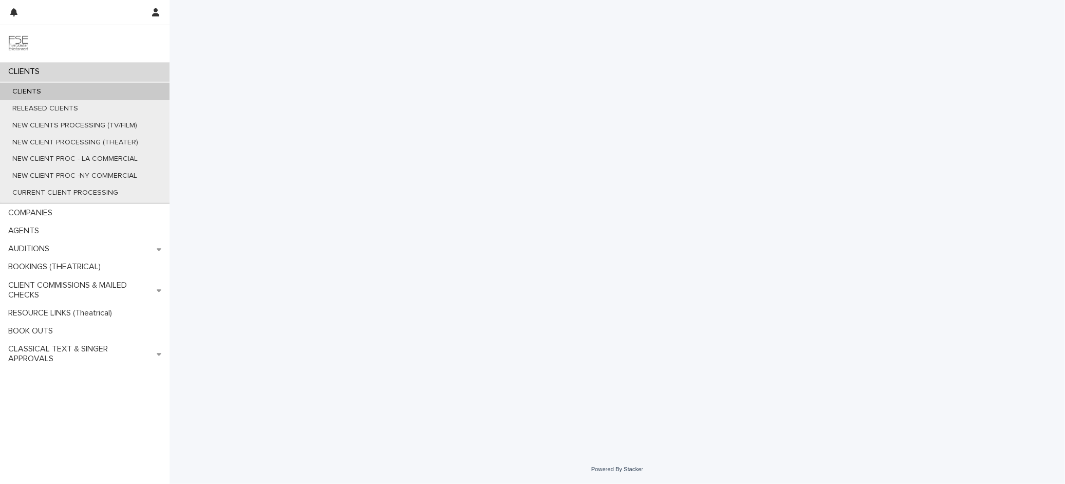 This screenshot has width=1065, height=484. I want to click on p: NEW CLIENT PROC -NY COMMERCIAL, so click(74, 176).